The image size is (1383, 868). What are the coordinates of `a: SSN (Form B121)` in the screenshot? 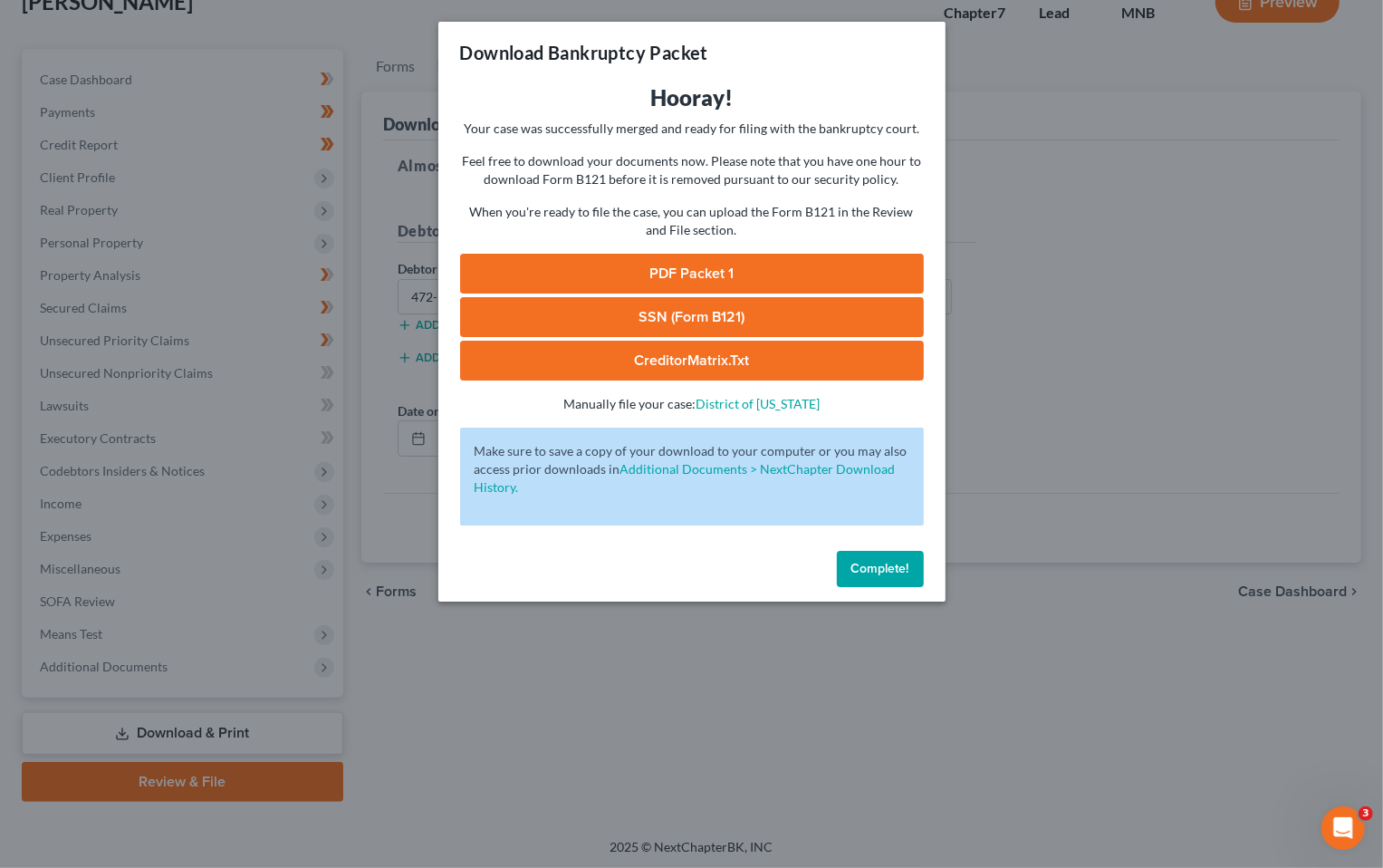 It's located at (692, 317).